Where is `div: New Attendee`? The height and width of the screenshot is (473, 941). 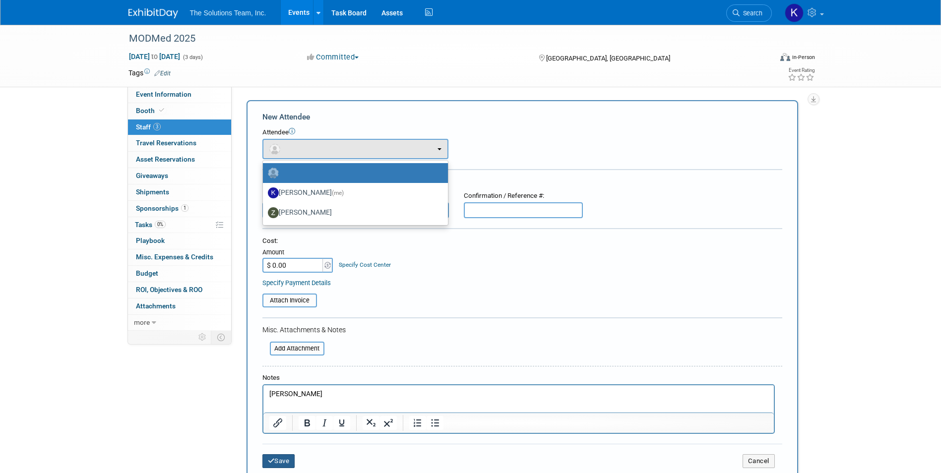
div: New Attendee is located at coordinates (522, 117).